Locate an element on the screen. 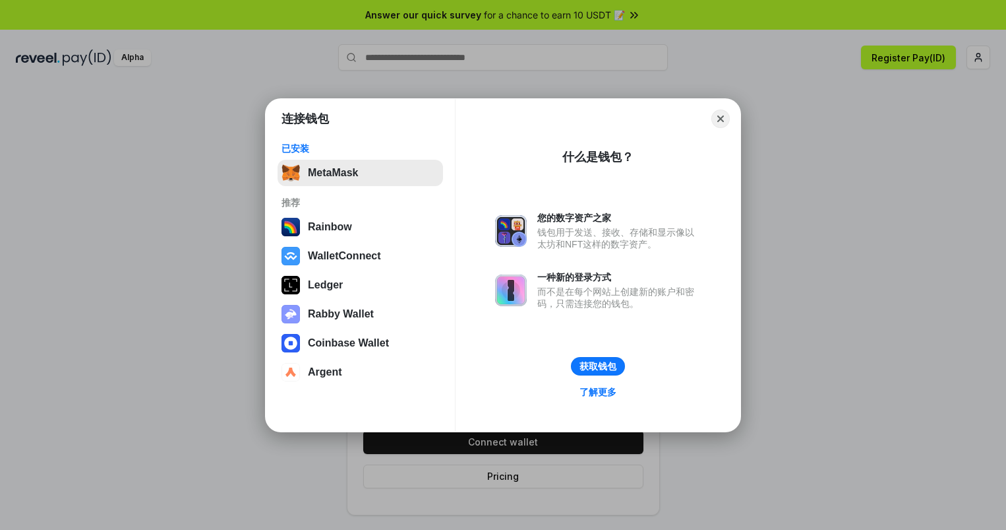  button: Ledger is located at coordinates (360, 285).